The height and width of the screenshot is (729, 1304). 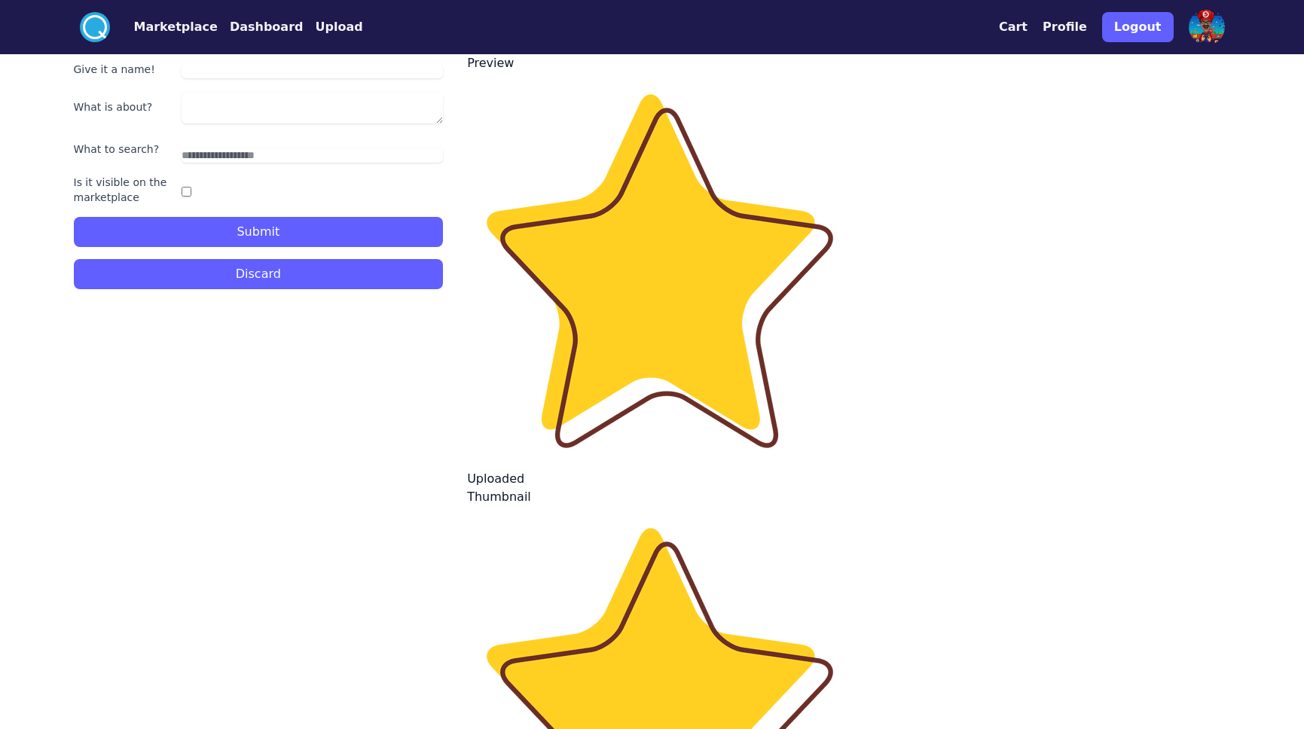 I want to click on a: Upload, so click(x=332, y=27).